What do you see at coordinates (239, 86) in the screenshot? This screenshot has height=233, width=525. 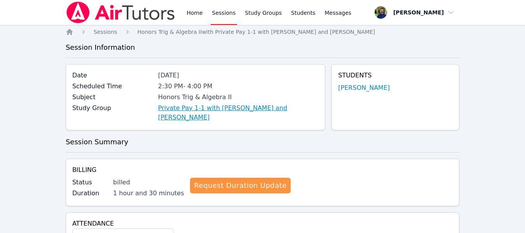 I see `div: 2:30 PM - 4:00 PM` at bounding box center [239, 86].